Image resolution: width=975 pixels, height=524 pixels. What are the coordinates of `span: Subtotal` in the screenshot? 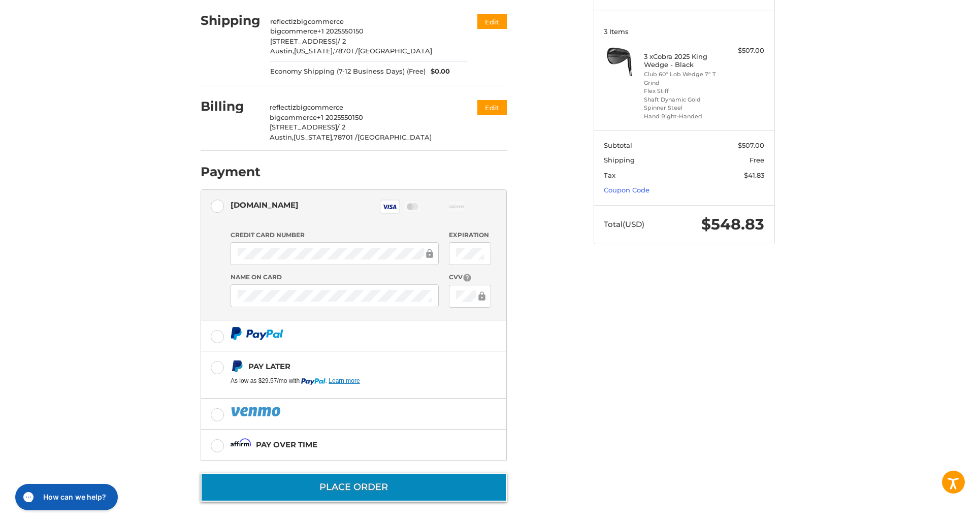 It's located at (618, 145).